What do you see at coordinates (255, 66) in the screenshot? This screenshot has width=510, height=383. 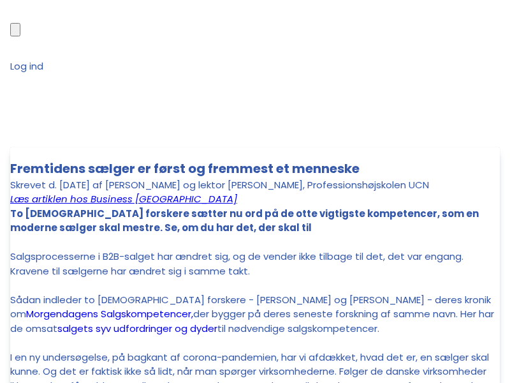 I see `p: Log ind` at bounding box center [255, 66].